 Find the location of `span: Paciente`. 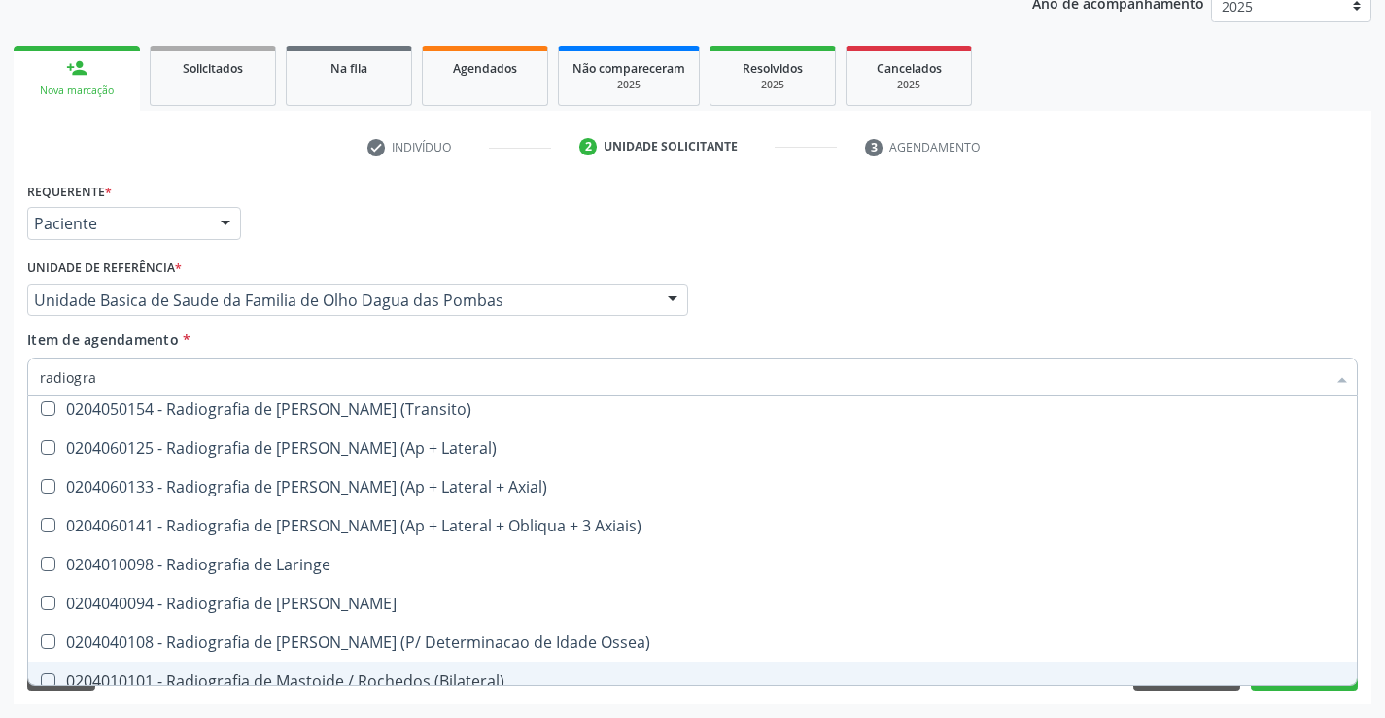

span: Paciente is located at coordinates (118, 224).